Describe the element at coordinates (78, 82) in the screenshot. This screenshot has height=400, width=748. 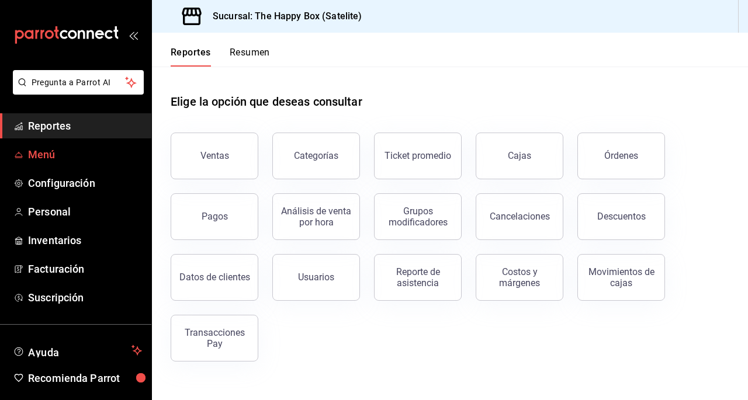
I see `span: Pregunta a Parrot AI` at that location.